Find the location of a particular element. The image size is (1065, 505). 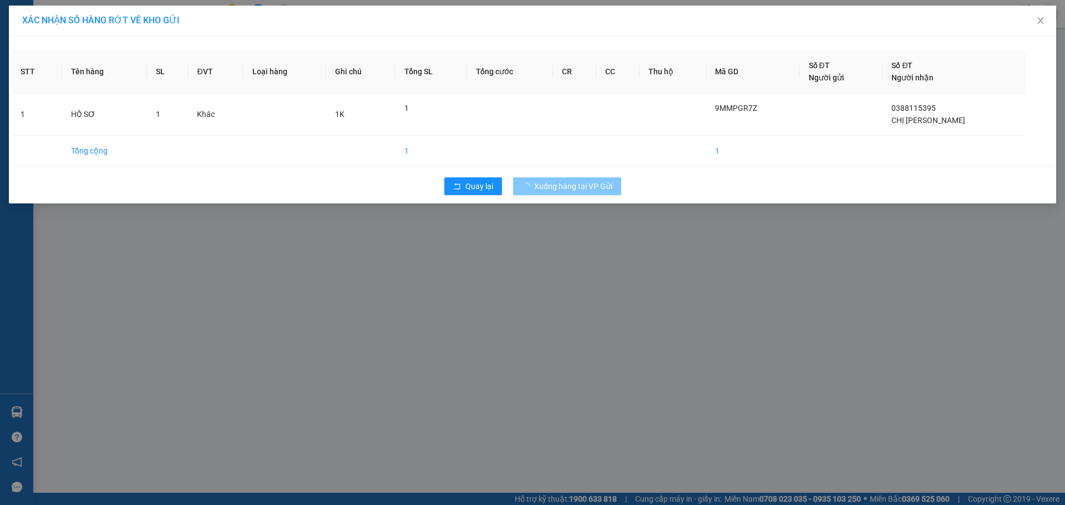

th: Loại hàng is located at coordinates (285, 72).